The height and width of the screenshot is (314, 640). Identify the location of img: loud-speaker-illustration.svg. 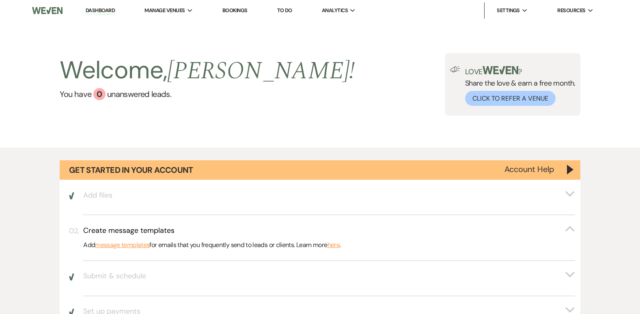
(455, 69).